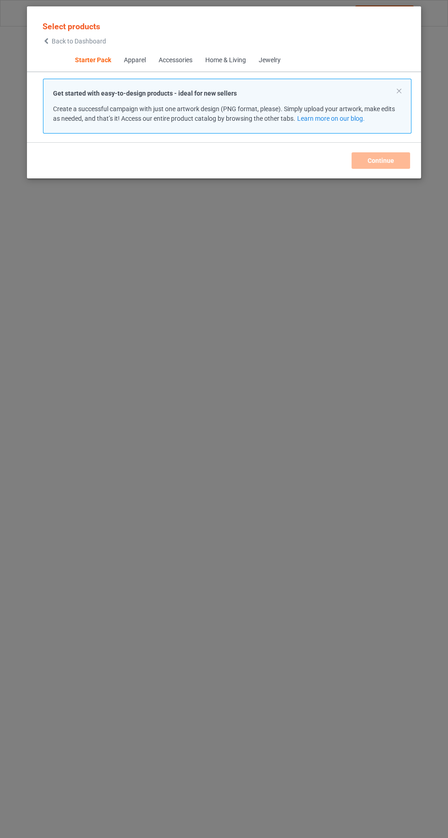 Image resolution: width=448 pixels, height=838 pixels. I want to click on div: Home & Living, so click(225, 60).